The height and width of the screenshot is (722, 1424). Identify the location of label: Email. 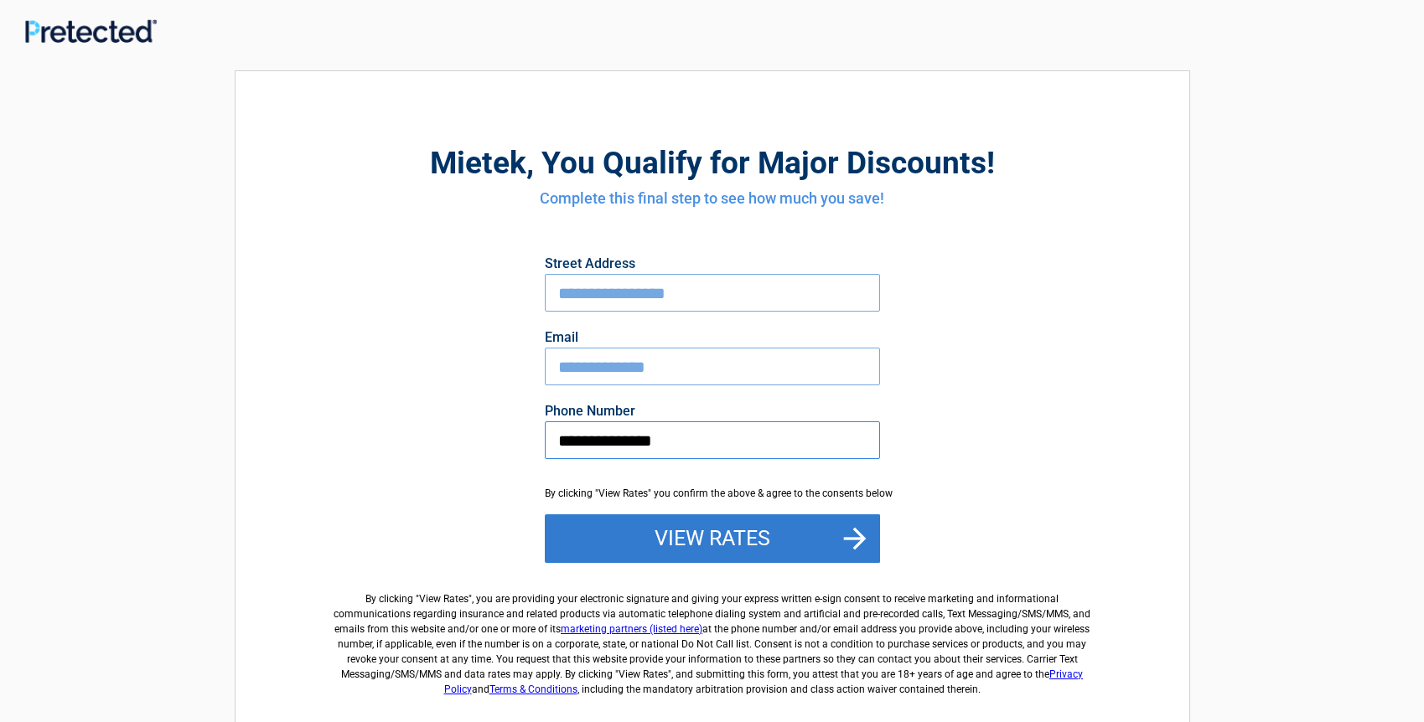
(712, 338).